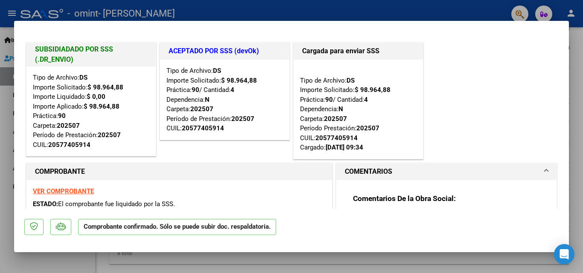  What do you see at coordinates (564, 255) in the screenshot?
I see `div: Open Intercom Messenger` at bounding box center [564, 255].